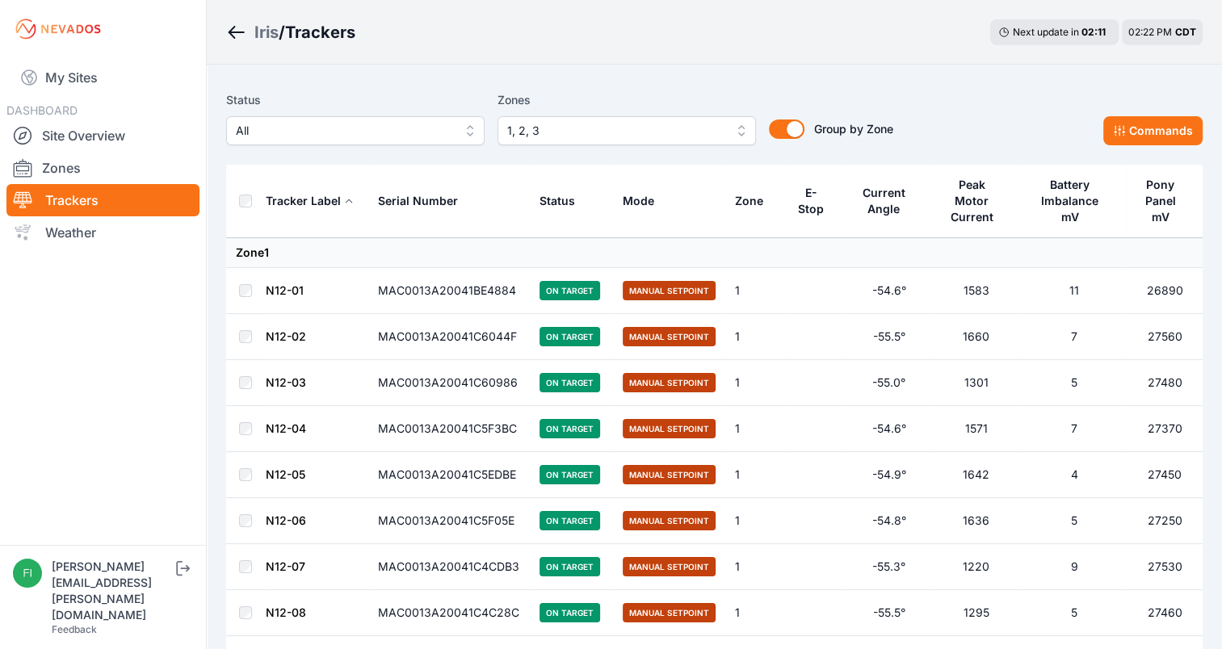  I want to click on button: Zone, so click(755, 201).